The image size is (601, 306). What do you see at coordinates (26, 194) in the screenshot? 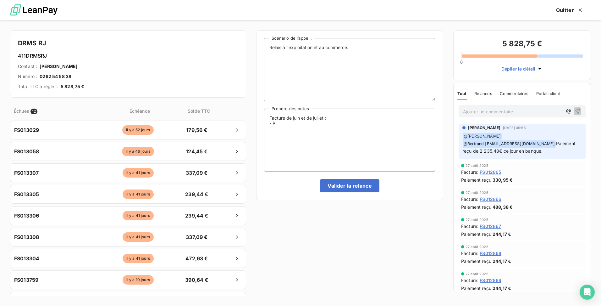
I see `span: FS013305` at bounding box center [26, 194].